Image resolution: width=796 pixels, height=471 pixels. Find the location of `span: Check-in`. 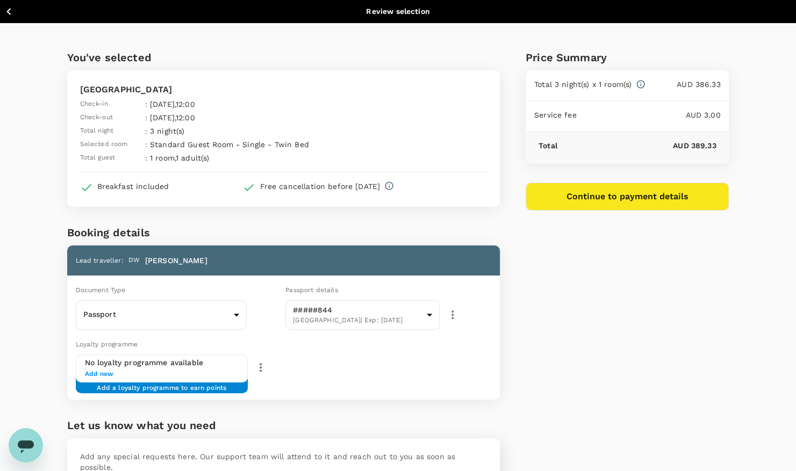

span: Check-in is located at coordinates (94, 104).